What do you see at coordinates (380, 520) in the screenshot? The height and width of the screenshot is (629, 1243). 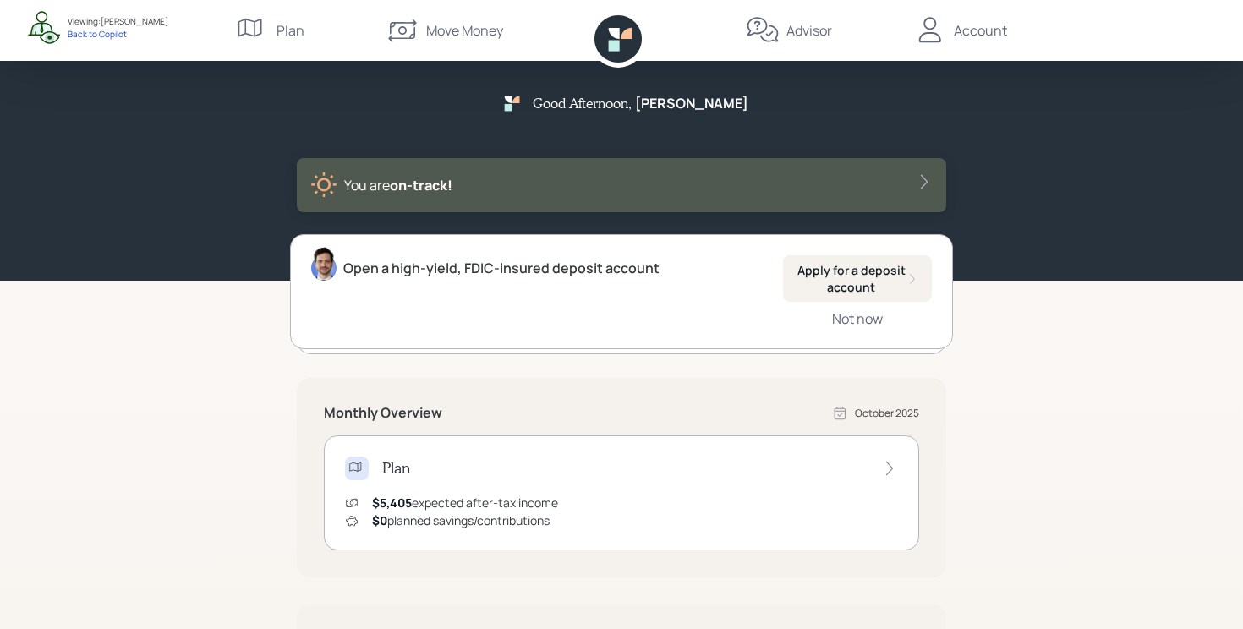 I see `span: $0` at bounding box center [380, 520].